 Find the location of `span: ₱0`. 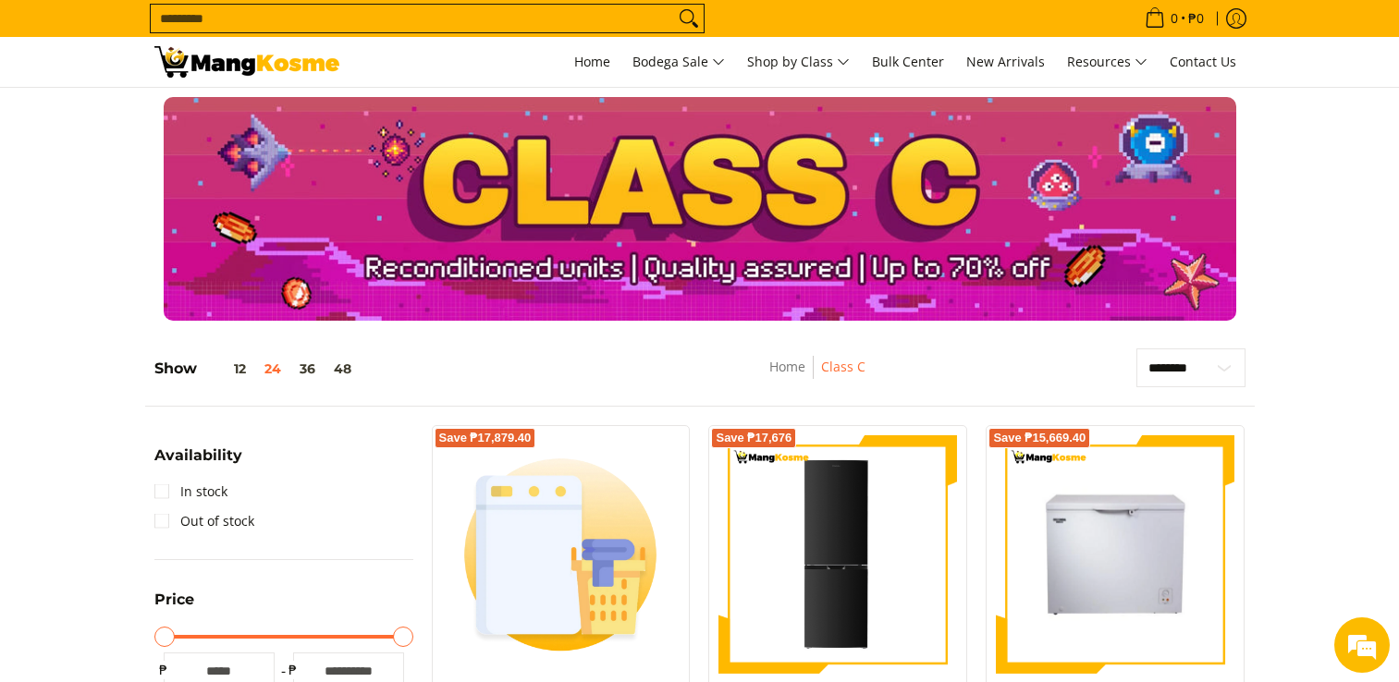

span: ₱0 is located at coordinates (1196, 18).